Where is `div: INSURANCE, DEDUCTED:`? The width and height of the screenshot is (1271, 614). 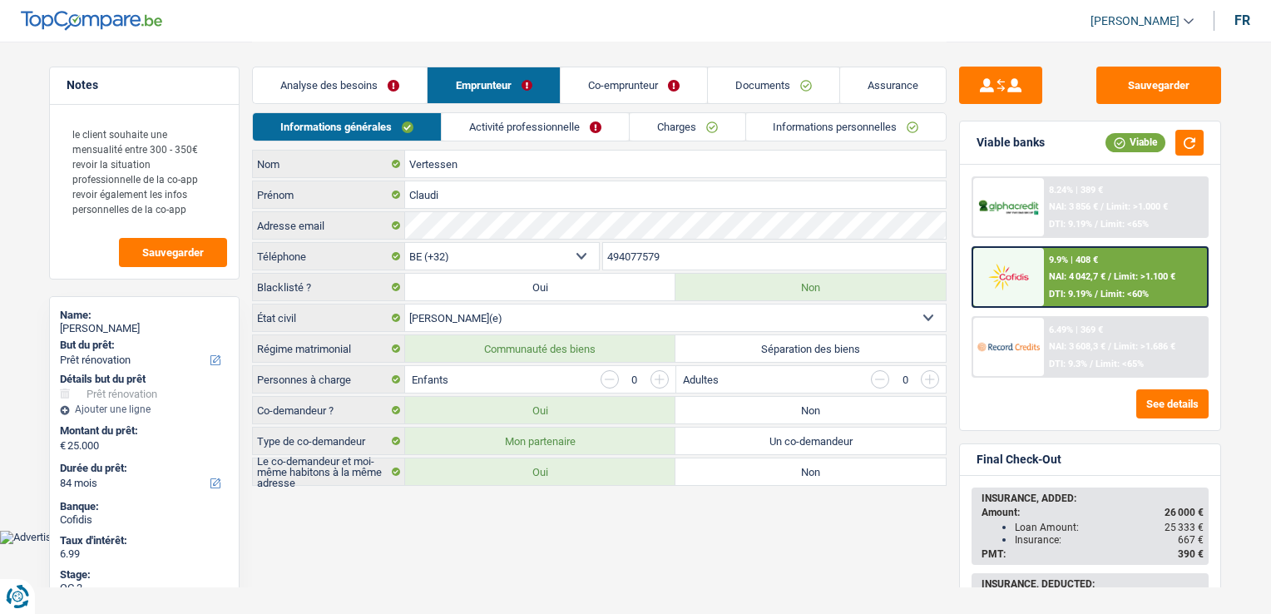 div: INSURANCE, DEDUCTED: is located at coordinates (1092, 584).